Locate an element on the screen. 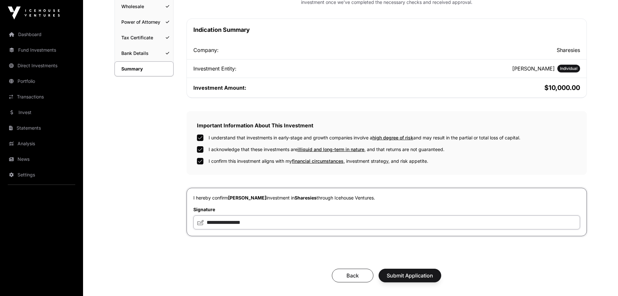 The width and height of the screenshot is (618, 296). a: Direct Investments is located at coordinates (42, 66).